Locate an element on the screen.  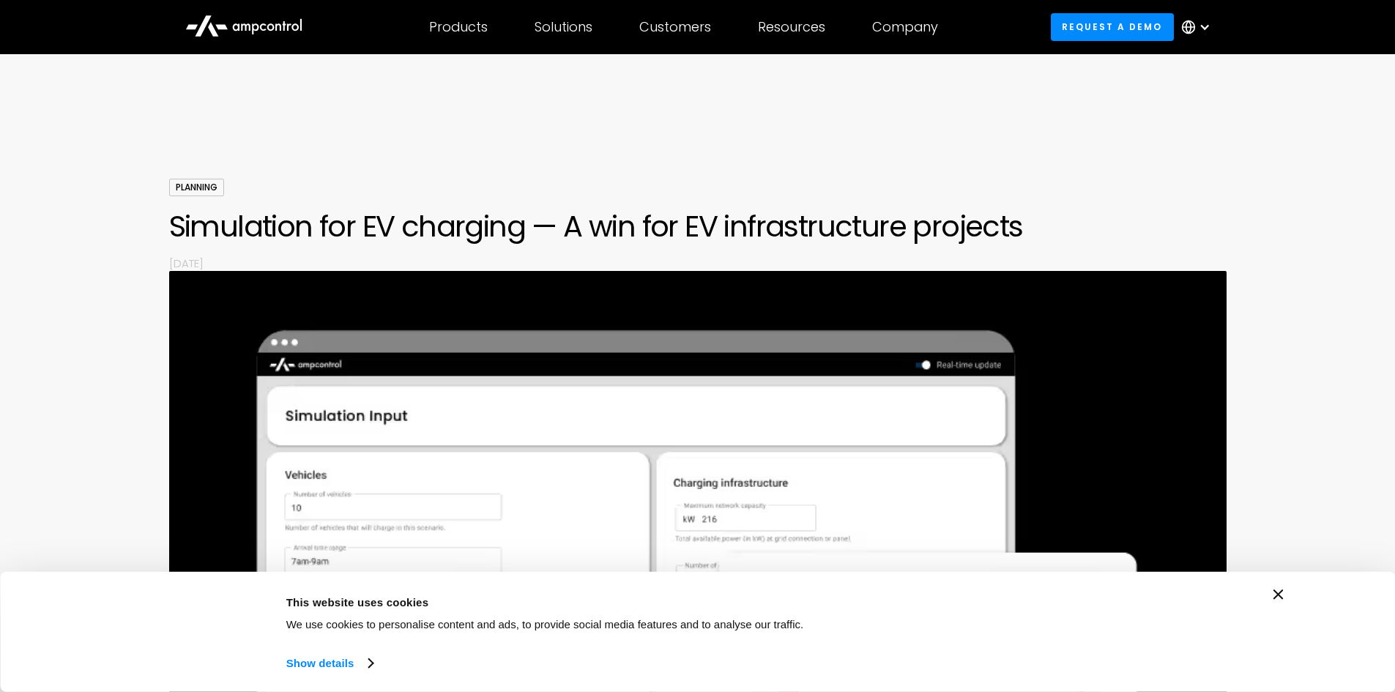
h1: Simulation for EV charging — A win for EV infrastructure projects is located at coordinates (698, 226).